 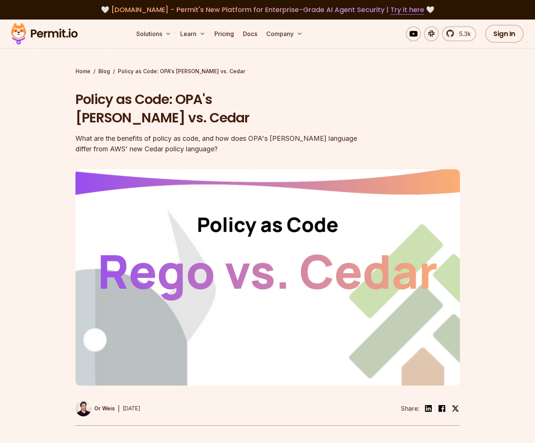 What do you see at coordinates (429, 409) in the screenshot?
I see `img: linkedin` at bounding box center [429, 409].